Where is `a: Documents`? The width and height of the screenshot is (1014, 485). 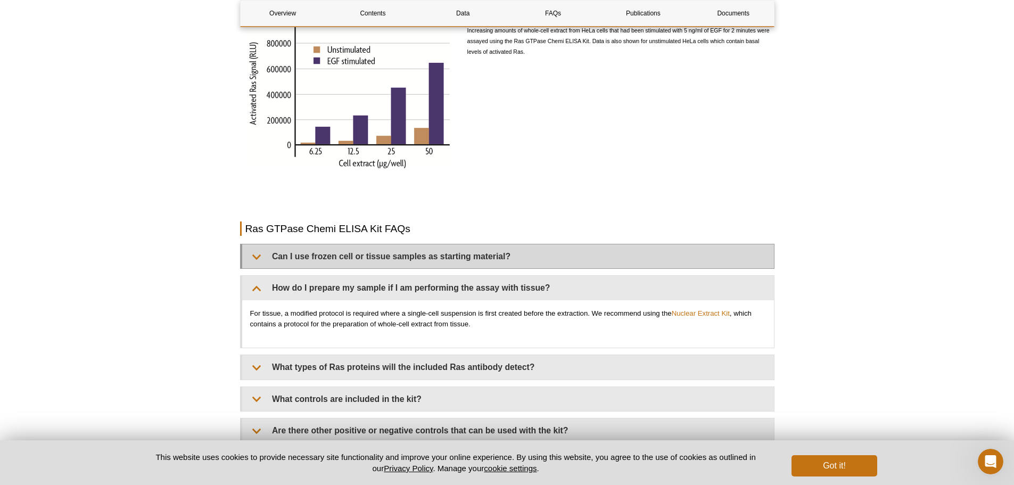
a: Documents is located at coordinates (733, 13).